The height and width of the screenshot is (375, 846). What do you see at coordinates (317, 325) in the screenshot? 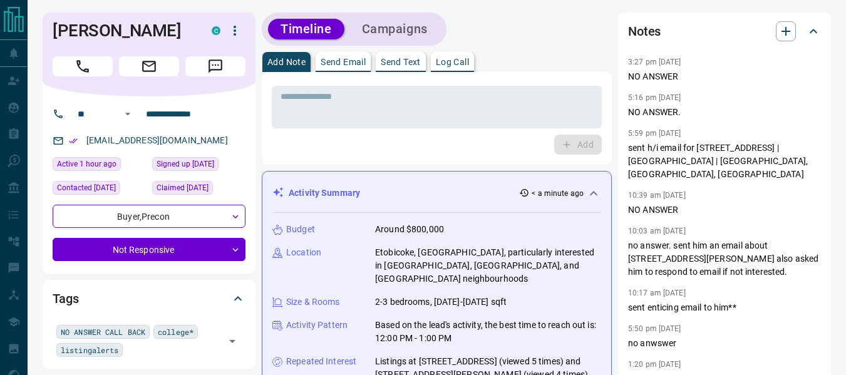
I see `p: Activity Pattern` at bounding box center [317, 325].